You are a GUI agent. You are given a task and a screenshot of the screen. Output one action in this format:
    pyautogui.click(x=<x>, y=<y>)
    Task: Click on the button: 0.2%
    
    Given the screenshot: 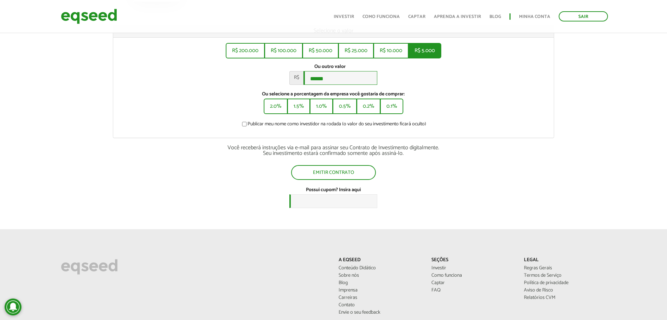 What is the action you would take?
    pyautogui.click(x=369, y=106)
    